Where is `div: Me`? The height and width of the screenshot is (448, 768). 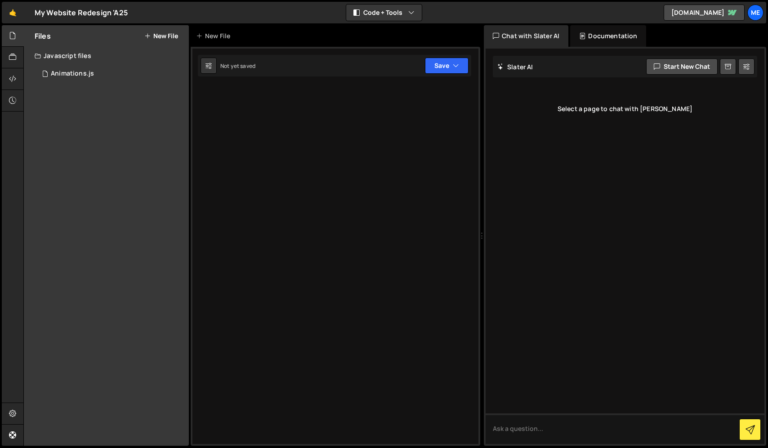
div: Me is located at coordinates (755, 13).